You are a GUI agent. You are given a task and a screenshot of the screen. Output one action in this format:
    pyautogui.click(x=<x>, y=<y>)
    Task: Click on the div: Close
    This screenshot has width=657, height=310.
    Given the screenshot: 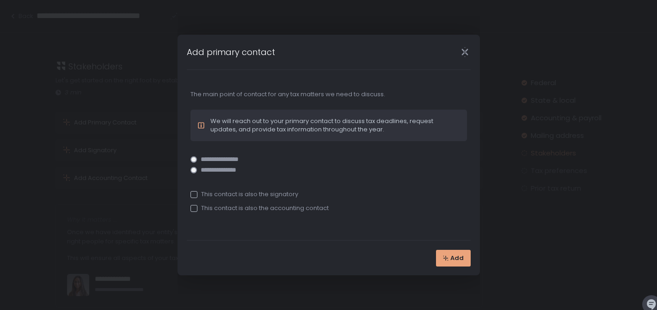 What is the action you would take?
    pyautogui.click(x=465, y=52)
    